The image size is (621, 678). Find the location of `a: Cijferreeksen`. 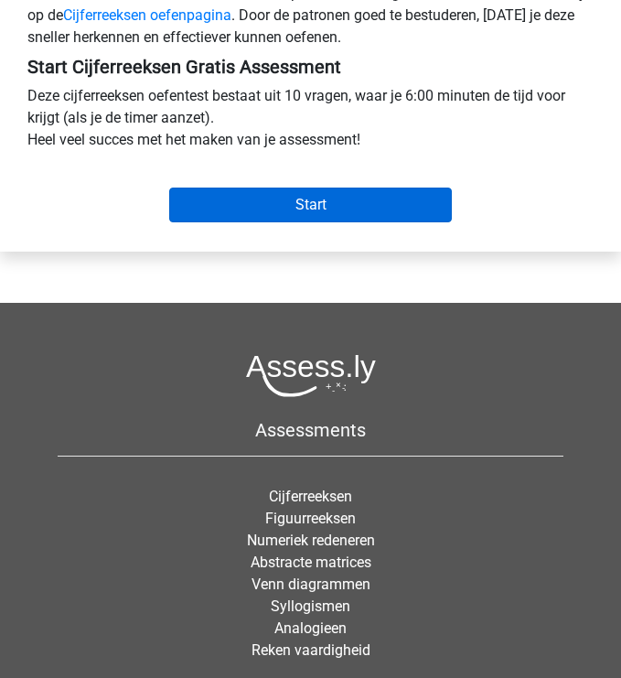

a: Cijferreeksen is located at coordinates (310, 496).